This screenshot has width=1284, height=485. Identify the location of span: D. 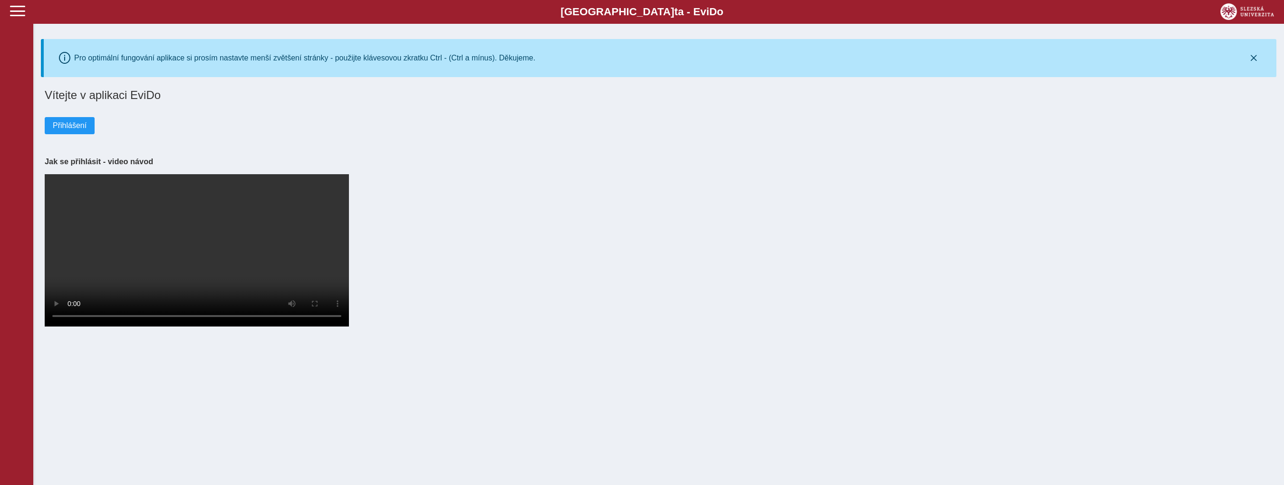
(713, 11).